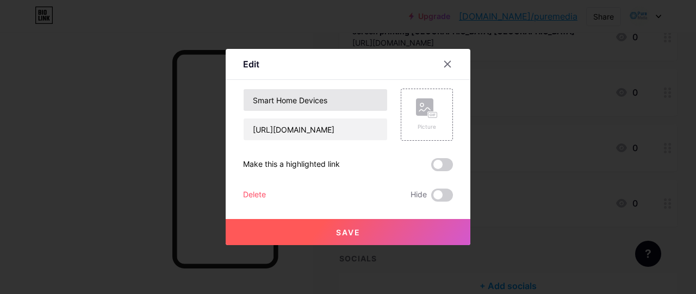 The width and height of the screenshot is (696, 294). What do you see at coordinates (419, 195) in the screenshot?
I see `span: Hide` at bounding box center [419, 195].